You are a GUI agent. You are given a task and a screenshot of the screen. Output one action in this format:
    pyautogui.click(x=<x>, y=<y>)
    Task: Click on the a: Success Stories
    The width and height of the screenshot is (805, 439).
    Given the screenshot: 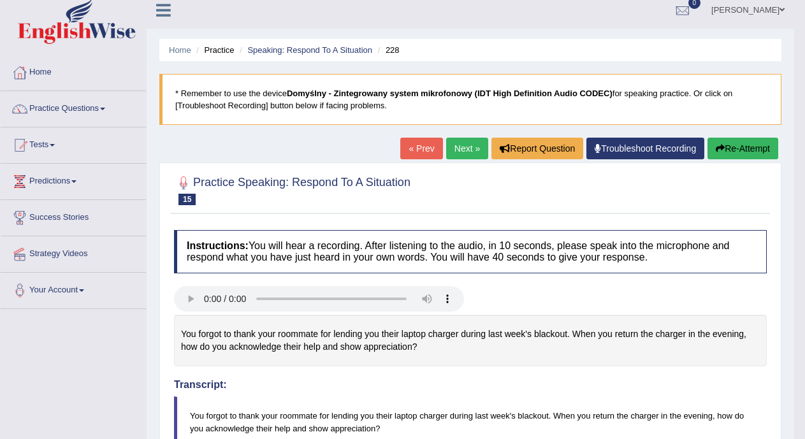 What is the action you would take?
    pyautogui.click(x=73, y=216)
    